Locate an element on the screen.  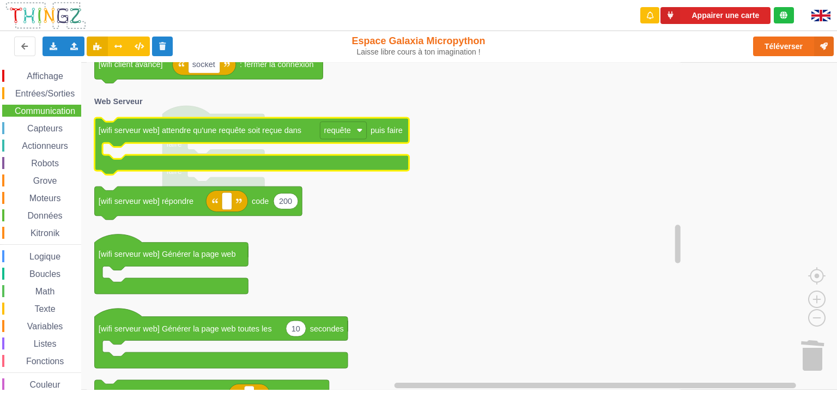
text: socket is located at coordinates (204, 64).